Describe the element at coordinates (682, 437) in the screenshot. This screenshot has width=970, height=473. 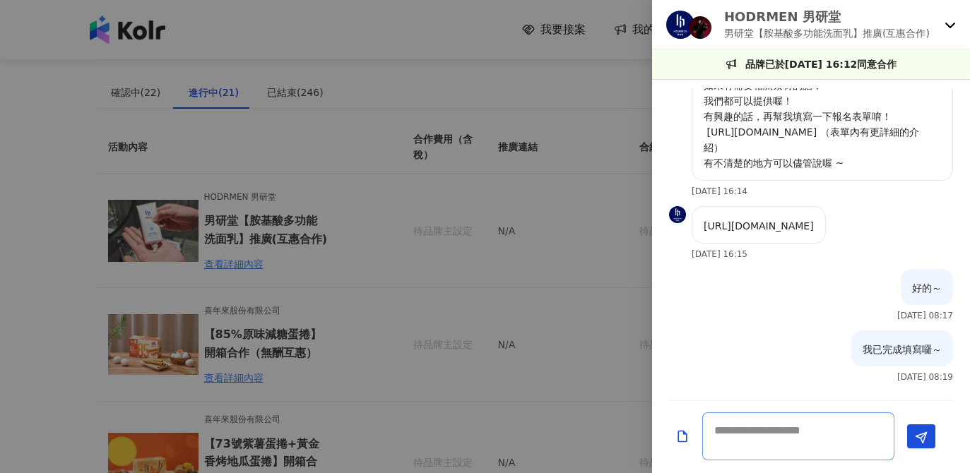
I see `button: Add a file` at that location.